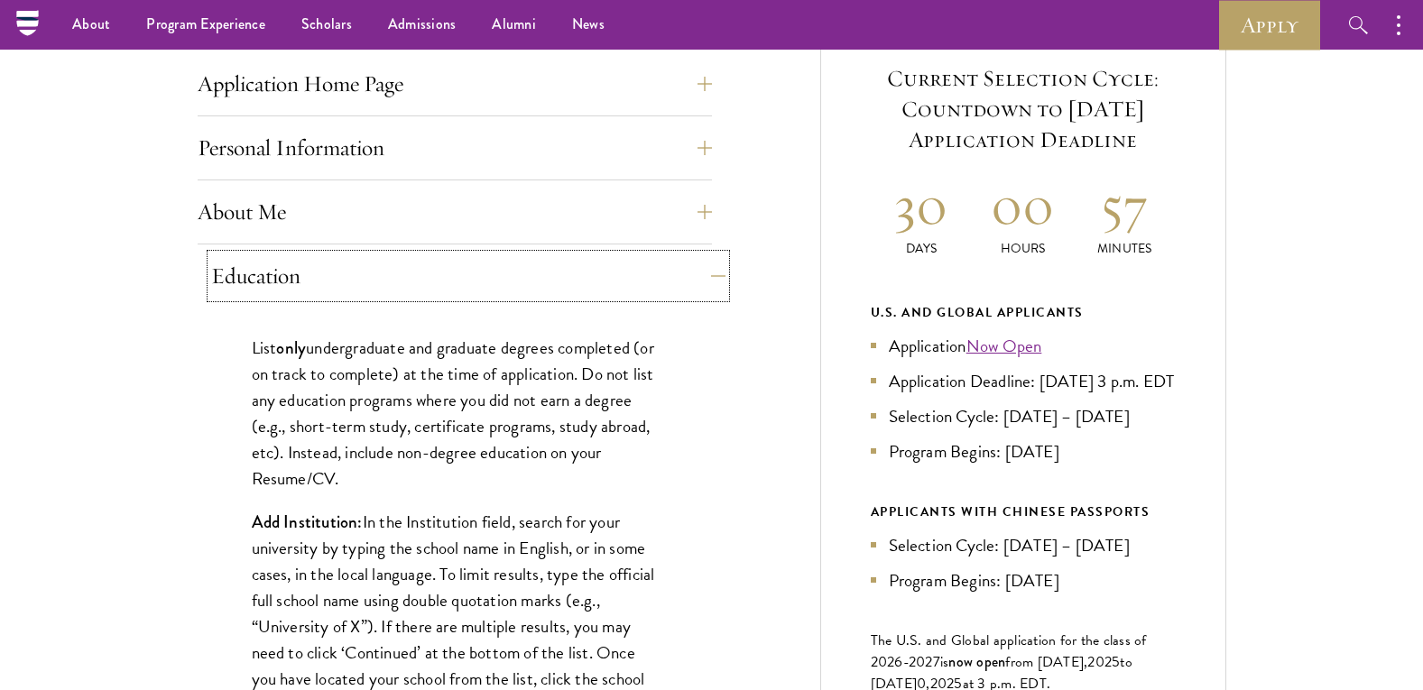 Image resolution: width=1423 pixels, height=690 pixels. What do you see at coordinates (291, 347) in the screenshot?
I see `strong: only` at bounding box center [291, 347].